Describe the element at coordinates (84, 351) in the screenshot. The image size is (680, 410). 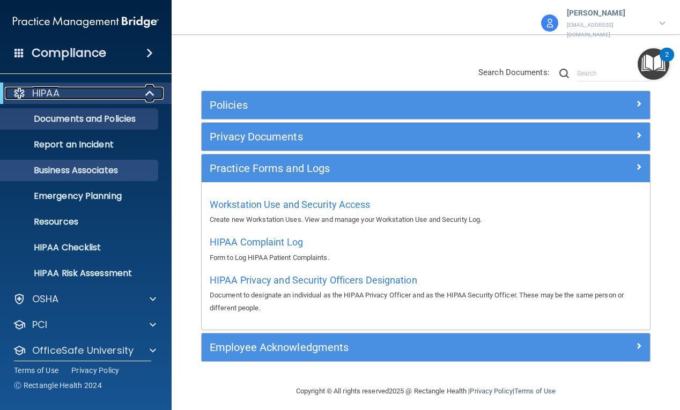
I see `a: OfficeSafe University` at that location.